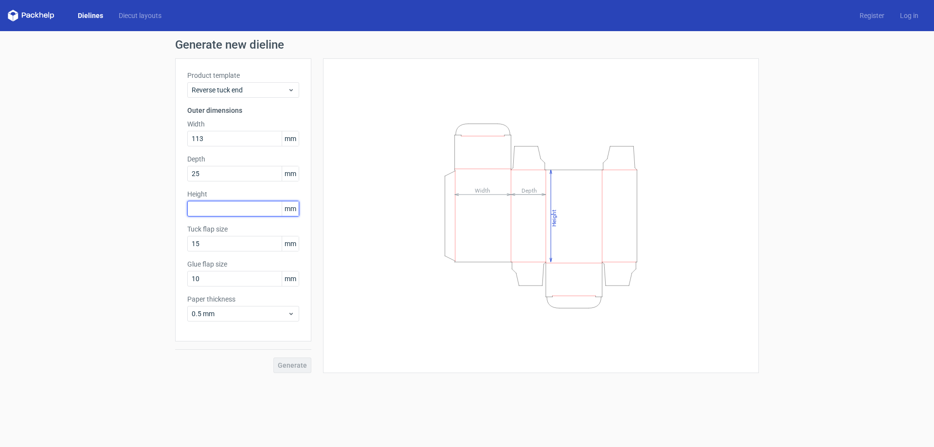  I want to click on a: Dielines, so click(90, 16).